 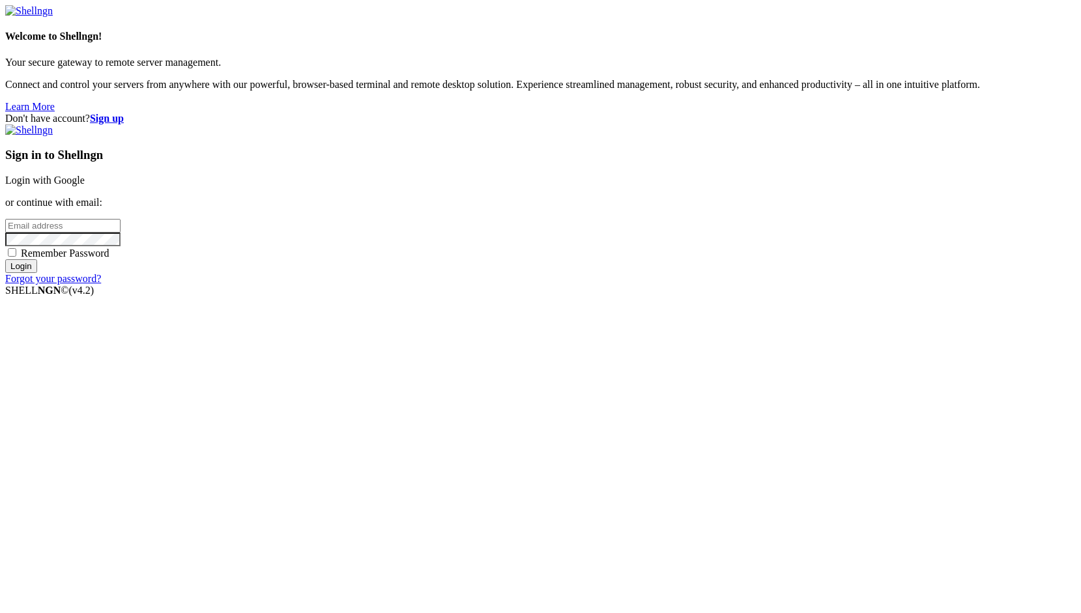 What do you see at coordinates (540, 36) in the screenshot?
I see `h4: Welcome to Shellngn!` at bounding box center [540, 36].